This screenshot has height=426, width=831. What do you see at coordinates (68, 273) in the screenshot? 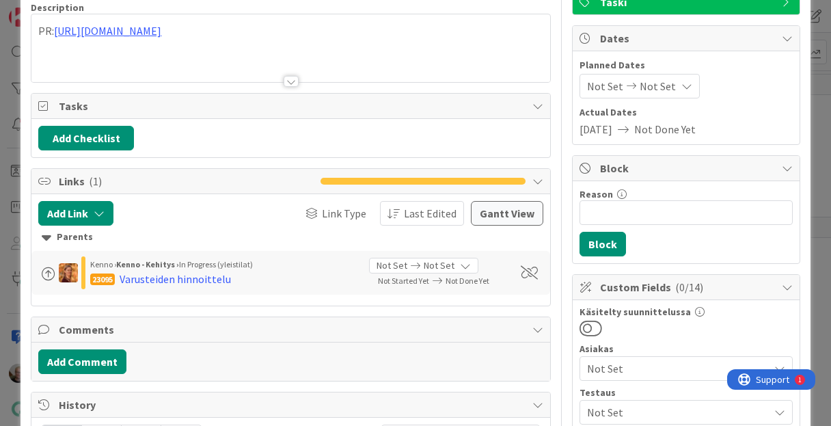
I see `img: TL` at bounding box center [68, 273].